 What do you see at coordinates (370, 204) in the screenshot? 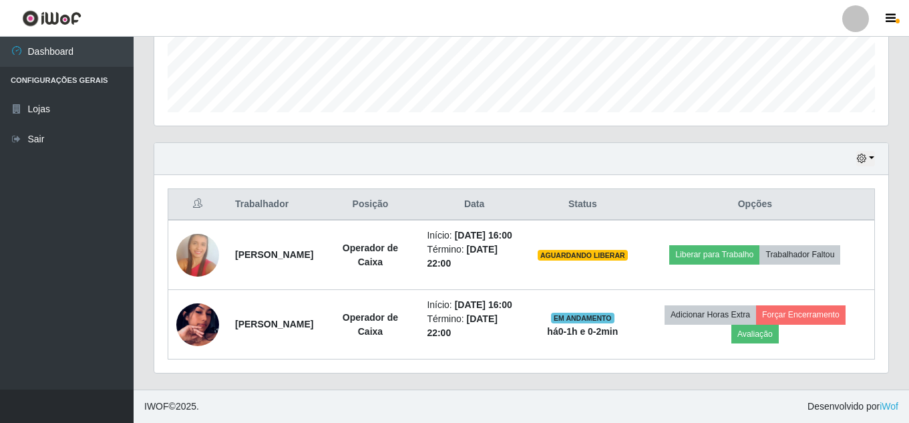
I see `th: Posição` at bounding box center [370, 204].